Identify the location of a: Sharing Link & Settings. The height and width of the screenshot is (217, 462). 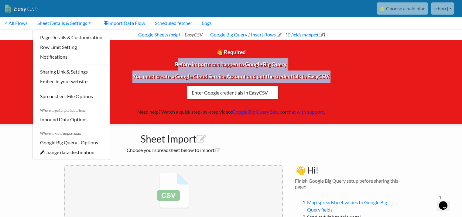
(71, 72).